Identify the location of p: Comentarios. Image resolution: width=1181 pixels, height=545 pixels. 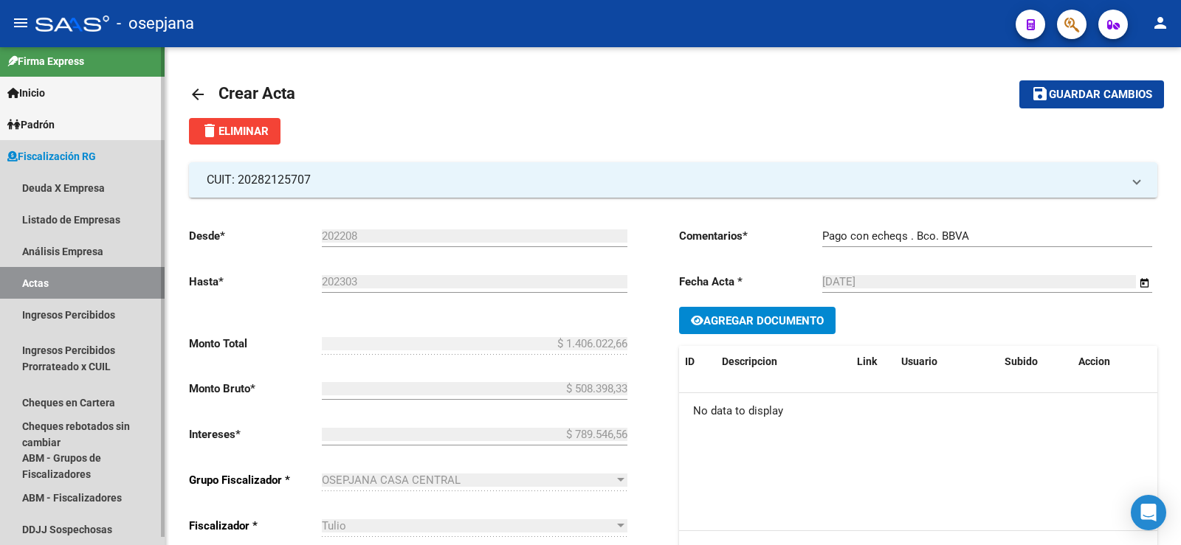
(750, 236).